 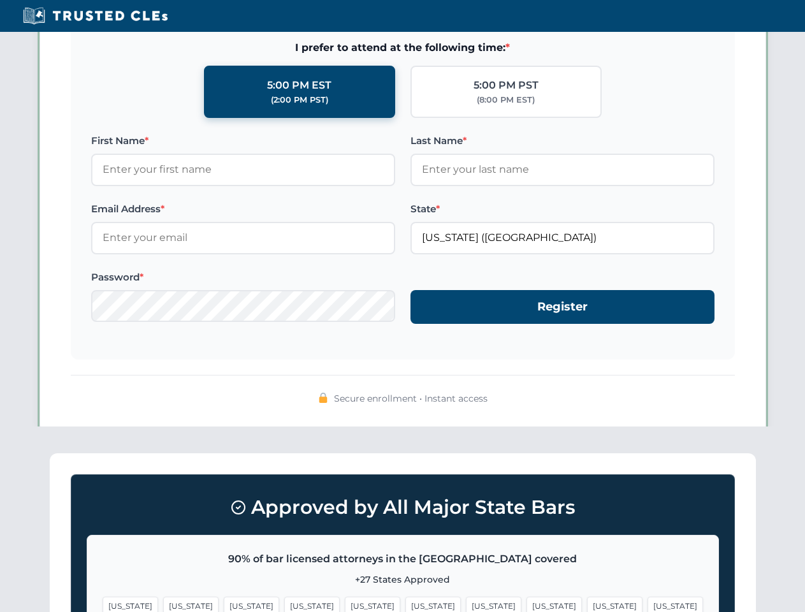 I want to click on h3: Approved by All Major State Bars, so click(x=403, y=507).